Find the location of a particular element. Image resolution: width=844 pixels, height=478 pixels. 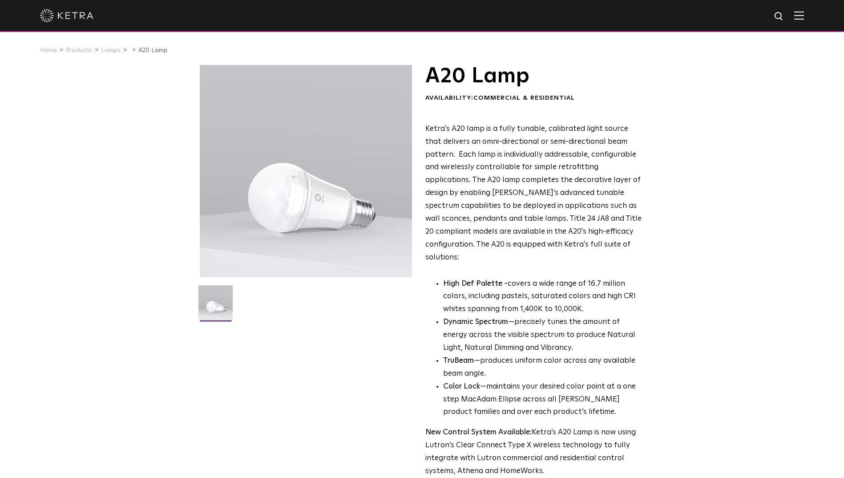

strong: Dynamic Spectrum is located at coordinates (476, 322).